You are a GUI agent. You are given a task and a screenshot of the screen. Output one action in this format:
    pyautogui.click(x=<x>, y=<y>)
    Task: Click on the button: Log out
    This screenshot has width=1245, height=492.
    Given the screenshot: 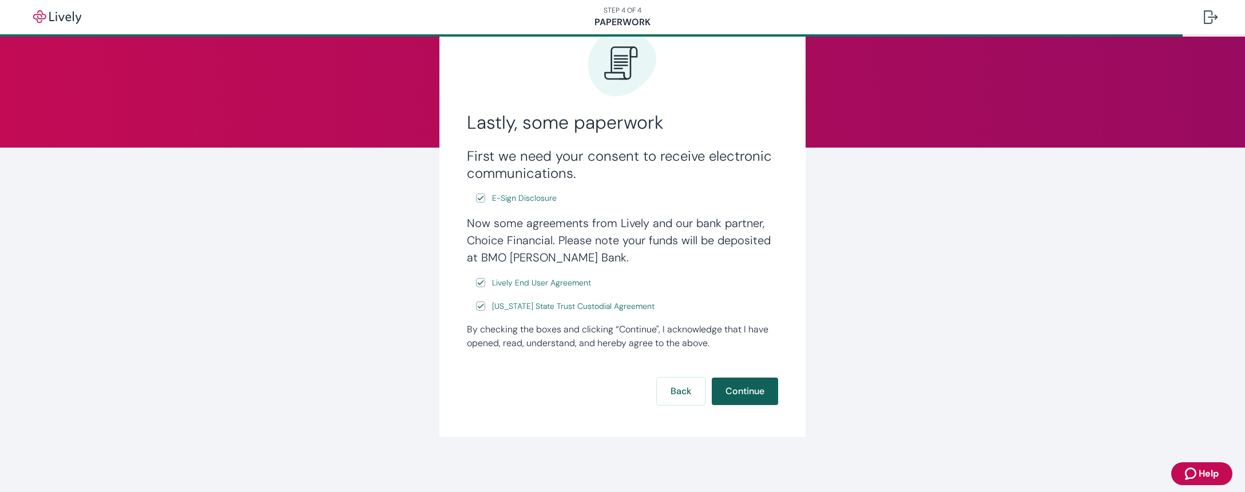 What is the action you would take?
    pyautogui.click(x=1211, y=17)
    